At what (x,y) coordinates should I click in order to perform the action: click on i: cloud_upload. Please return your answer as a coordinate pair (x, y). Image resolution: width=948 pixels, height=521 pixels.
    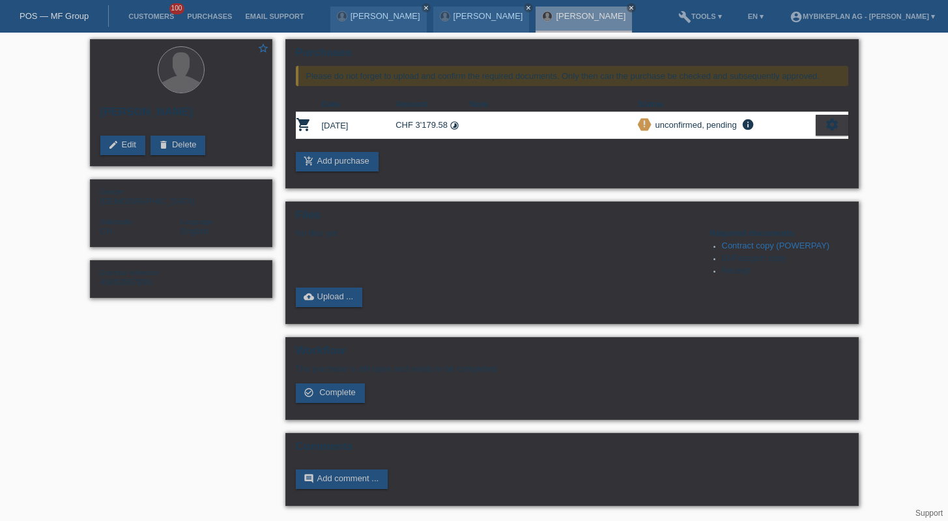
    Looking at the image, I should click on (309, 296).